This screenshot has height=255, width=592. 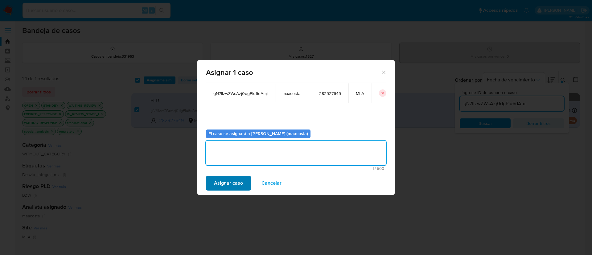 I want to click on button: Cerrar ventana, so click(x=384, y=72).